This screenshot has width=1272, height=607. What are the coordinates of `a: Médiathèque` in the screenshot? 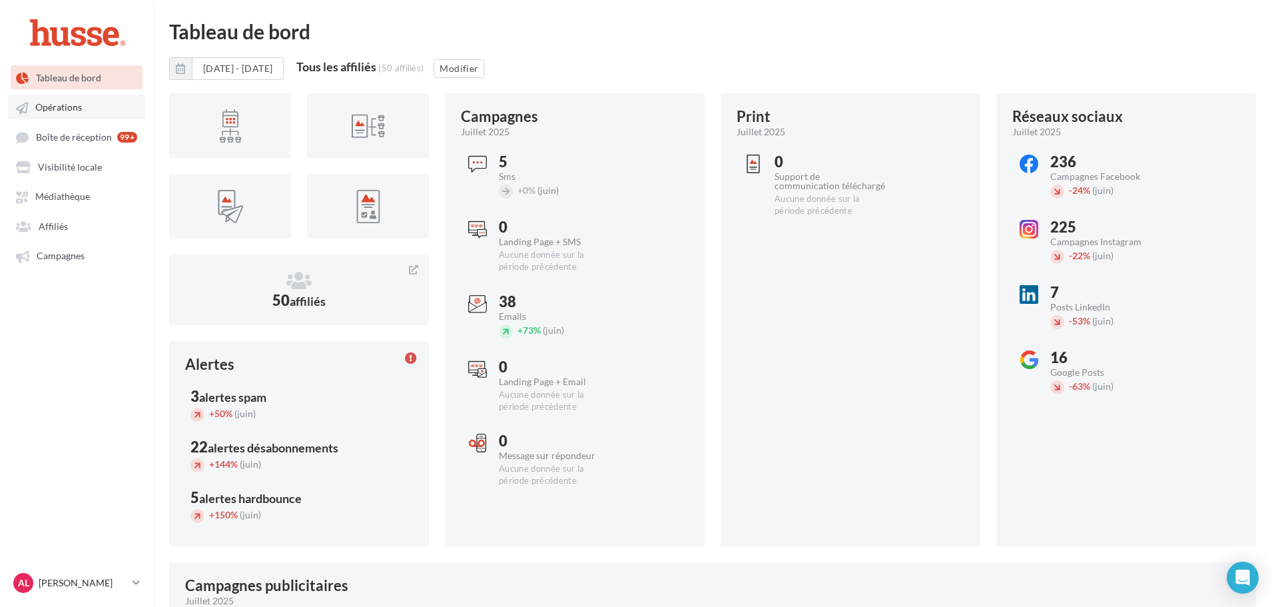 It's located at (77, 196).